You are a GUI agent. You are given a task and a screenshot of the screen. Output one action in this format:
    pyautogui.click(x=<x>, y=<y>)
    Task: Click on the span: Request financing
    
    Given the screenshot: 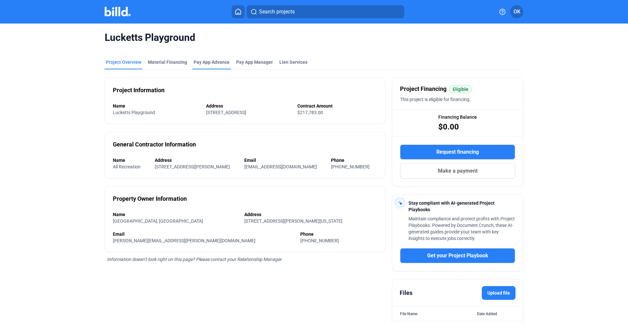 What is the action you would take?
    pyautogui.click(x=458, y=152)
    